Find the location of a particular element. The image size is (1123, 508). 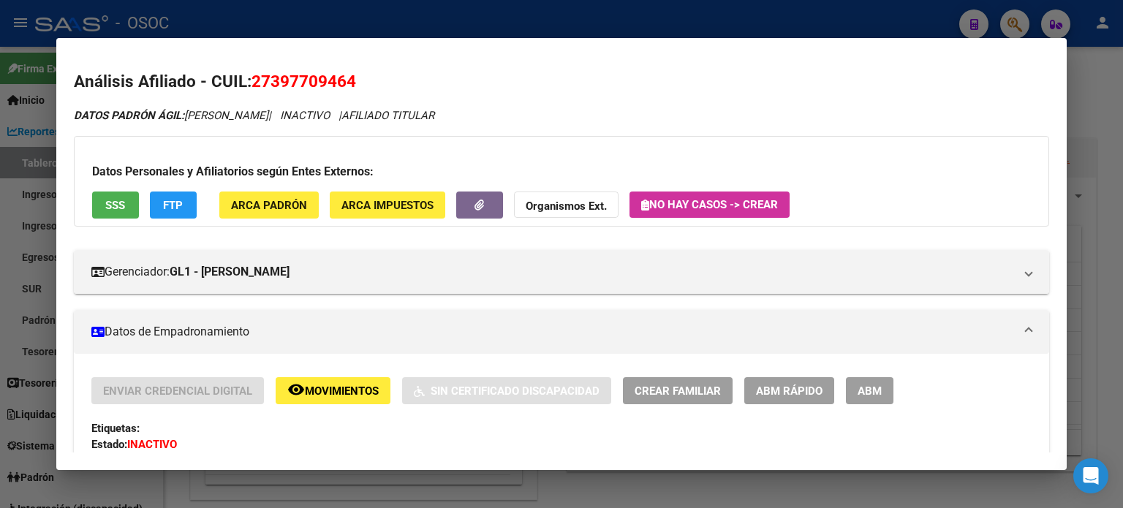

button: Movimientos is located at coordinates (333, 390).